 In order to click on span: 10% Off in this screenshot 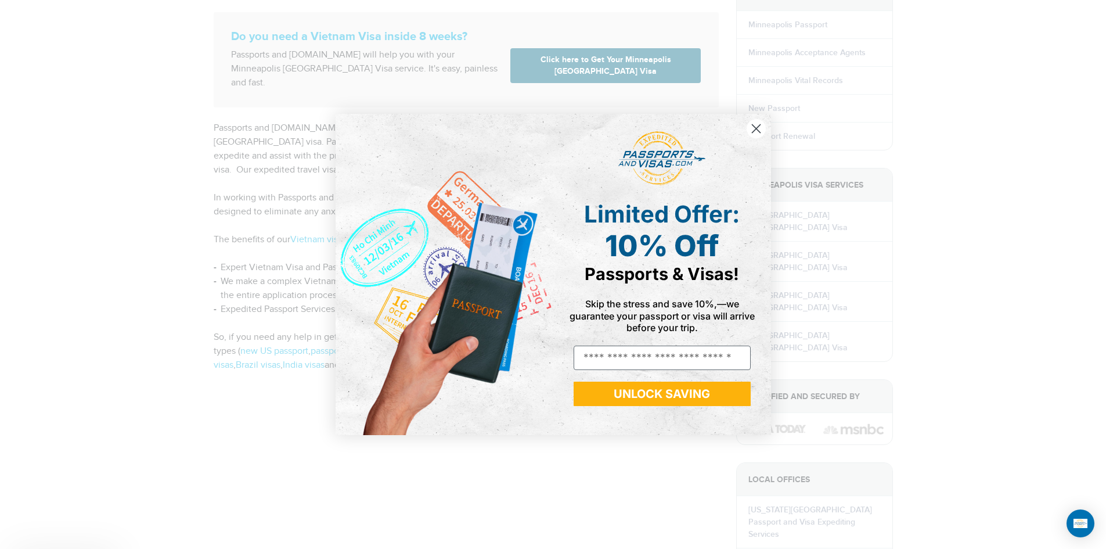, I will do `click(662, 246)`.